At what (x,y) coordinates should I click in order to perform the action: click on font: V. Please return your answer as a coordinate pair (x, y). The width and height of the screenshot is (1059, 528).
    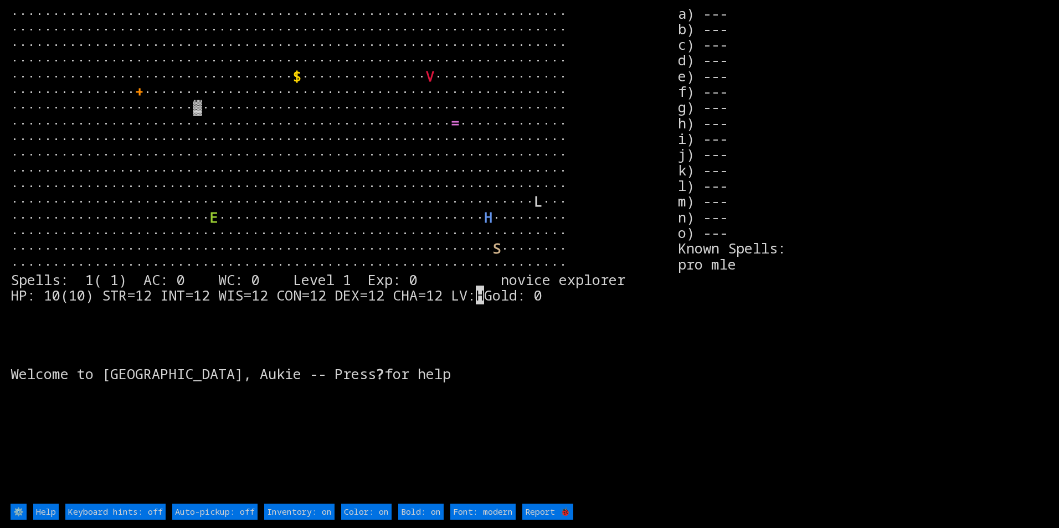
    Looking at the image, I should click on (430, 76).